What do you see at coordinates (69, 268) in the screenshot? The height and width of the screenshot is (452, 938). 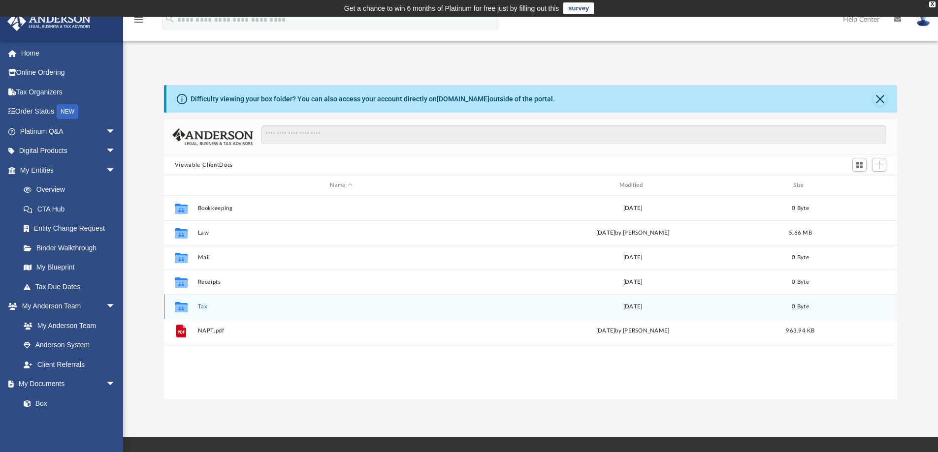 I see `a: My Blueprint` at bounding box center [69, 268].